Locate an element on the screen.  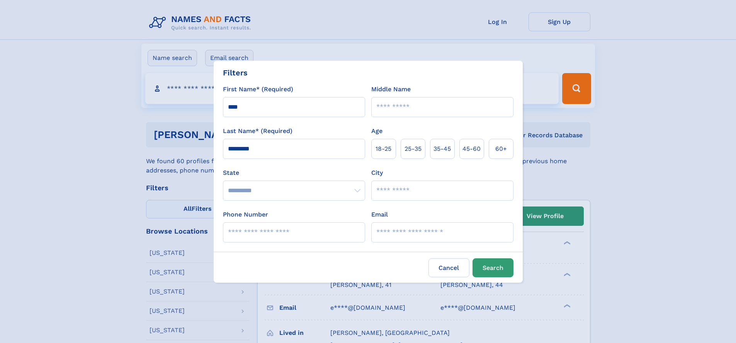
label: First Name* (Required) is located at coordinates (258, 89).